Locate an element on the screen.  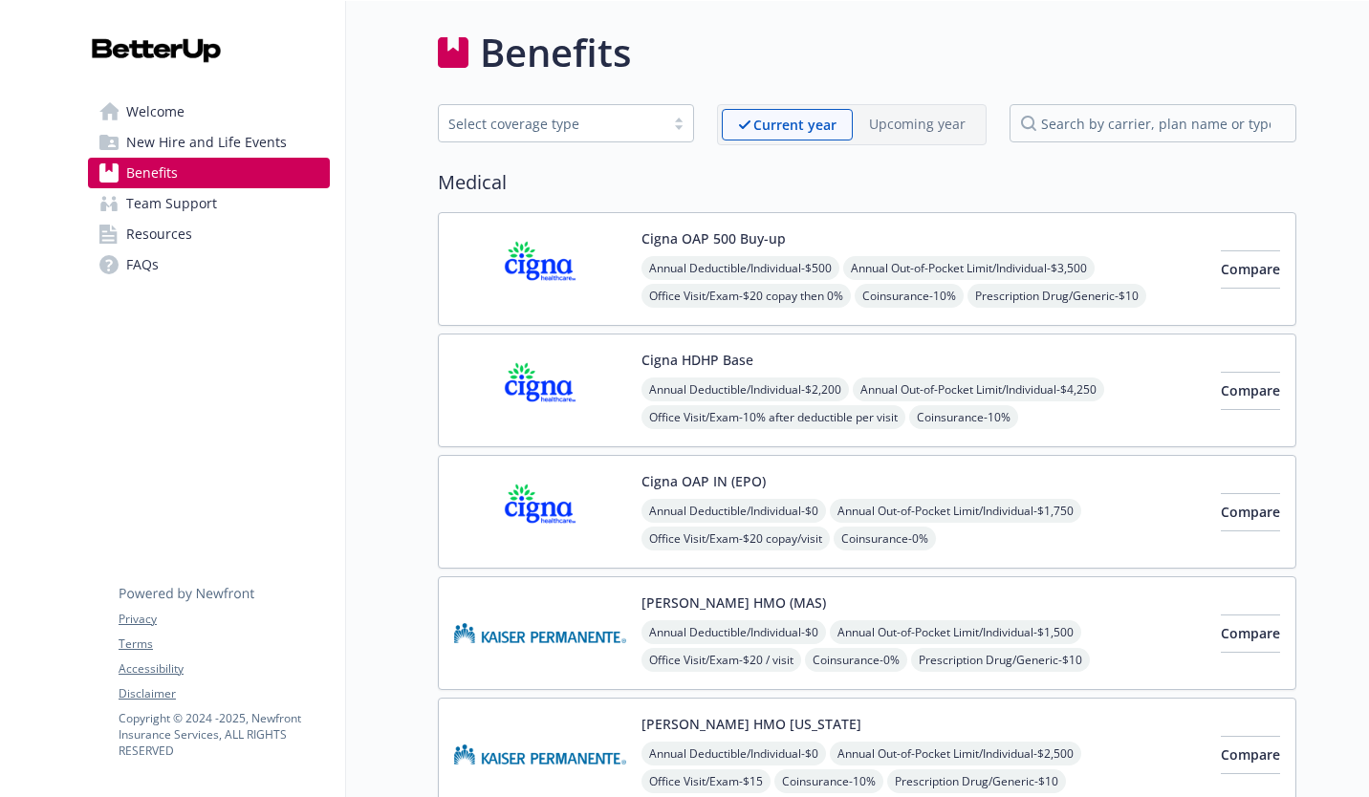
span: FAQs is located at coordinates (142, 265).